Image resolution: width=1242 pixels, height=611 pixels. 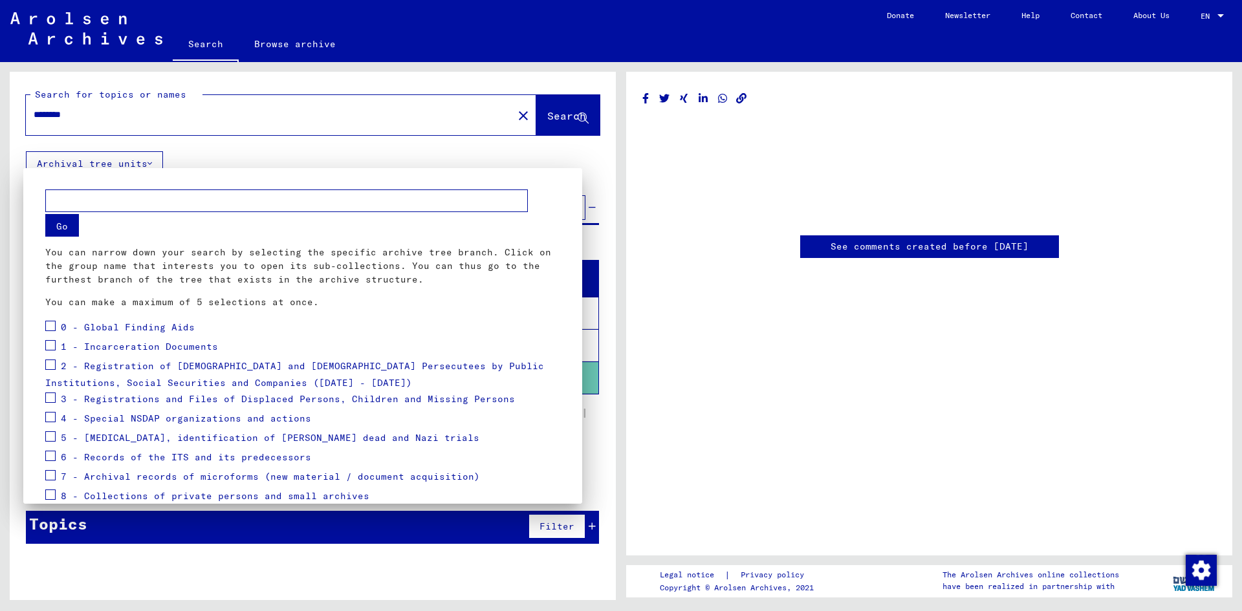 I want to click on button: Go, so click(x=62, y=225).